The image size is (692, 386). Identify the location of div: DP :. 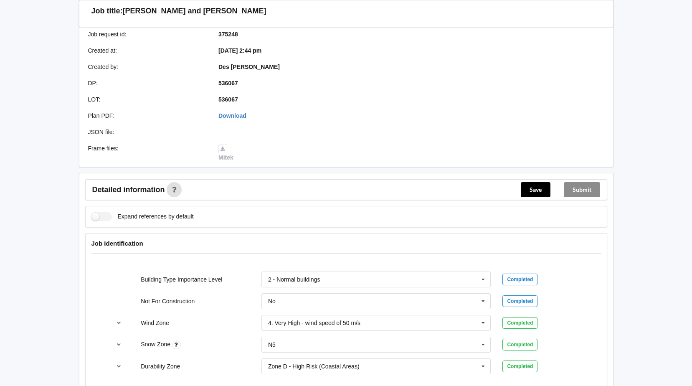
(147, 83).